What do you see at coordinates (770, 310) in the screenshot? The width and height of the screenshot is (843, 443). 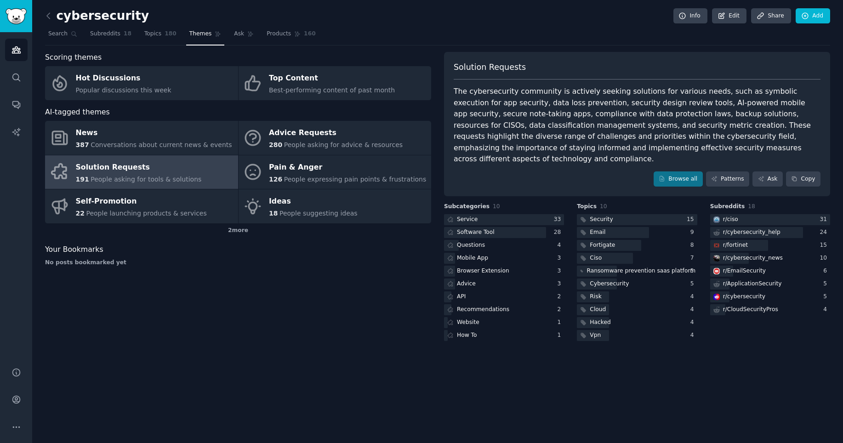 I see `a: r/CloudSecurityPros4` at bounding box center [770, 310].